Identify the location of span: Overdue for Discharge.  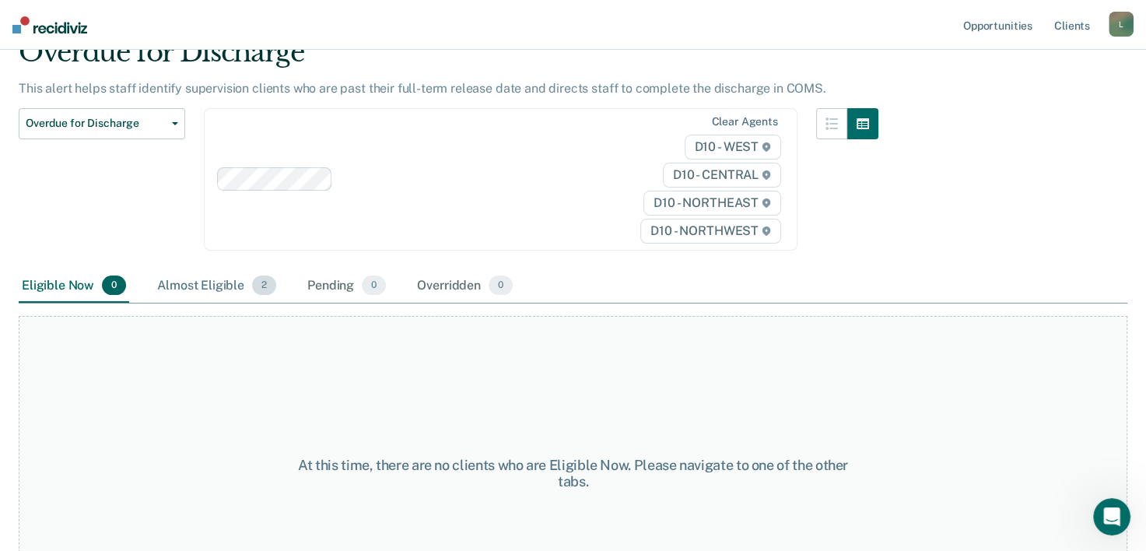
(96, 123).